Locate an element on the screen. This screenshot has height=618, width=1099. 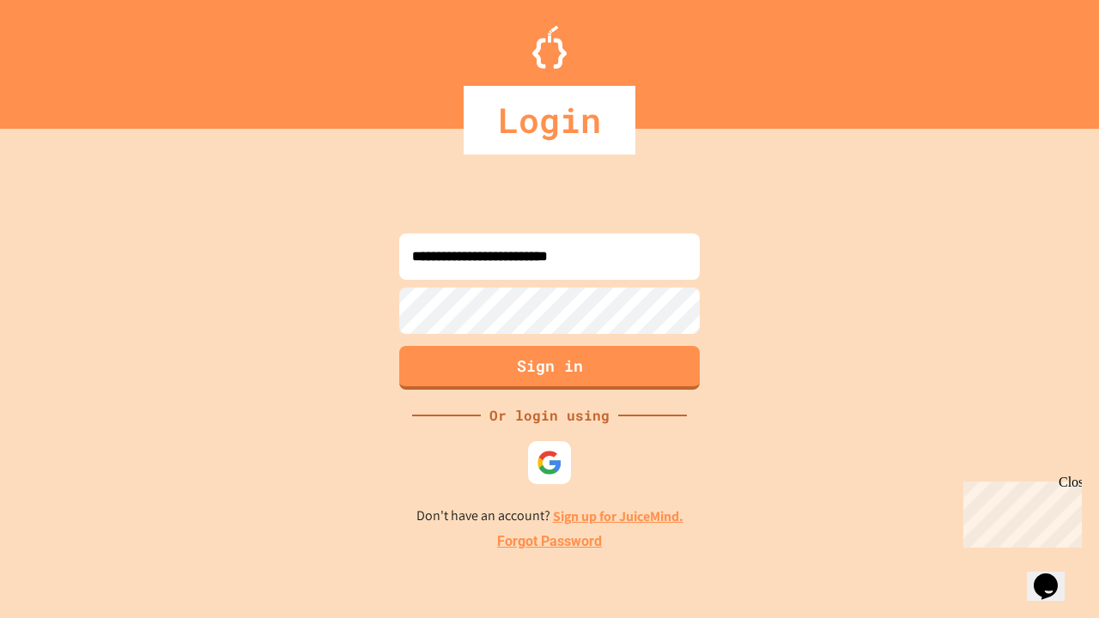
div: Chat with us now!Close is located at coordinates (63, 58).